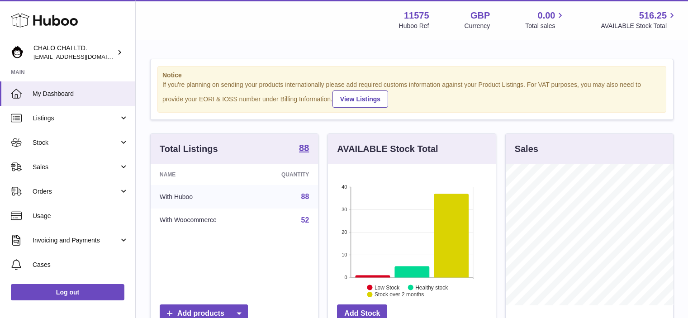 The height and width of the screenshot is (318, 688). Describe the element at coordinates (638, 20) in the screenshot. I see `a: 516.25 AVAILABLE Stock Total` at that location.